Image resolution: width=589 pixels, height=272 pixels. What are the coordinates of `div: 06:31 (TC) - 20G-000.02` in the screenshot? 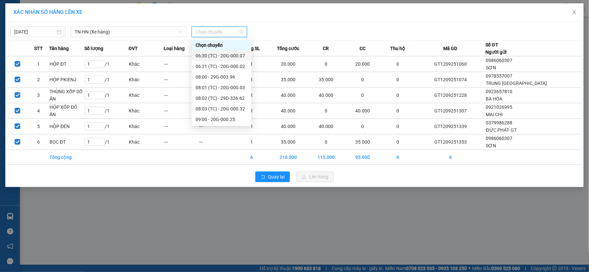 It's located at (222, 66).